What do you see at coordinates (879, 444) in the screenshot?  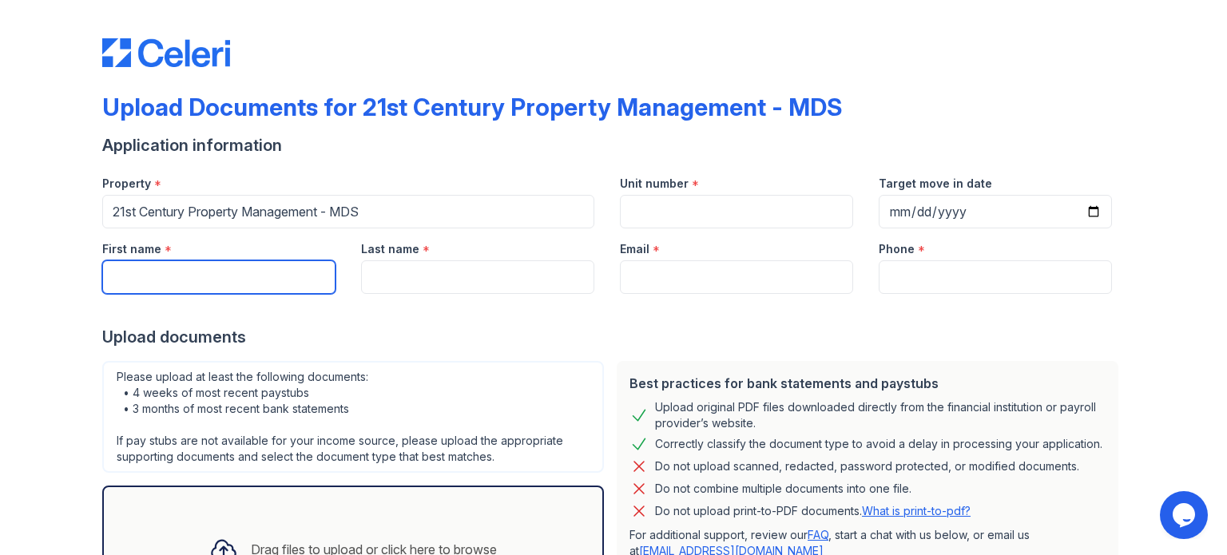 I see `div: Correctly classify the document type to avoid a delay in processing your application.` at bounding box center [879, 444].